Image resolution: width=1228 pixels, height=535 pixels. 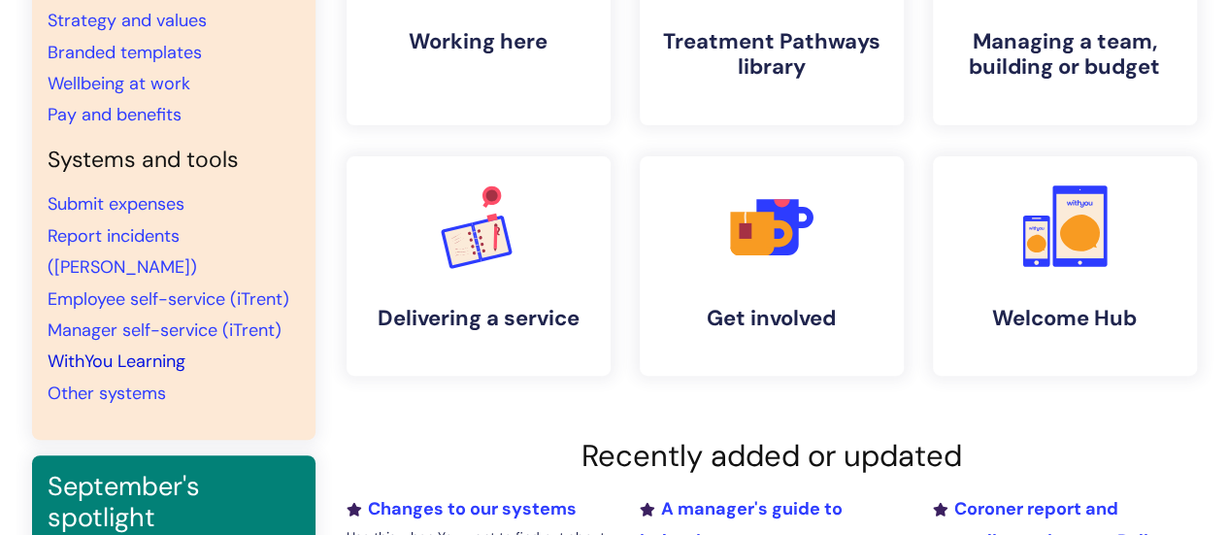 What do you see at coordinates (772, 455) in the screenshot?
I see `h2: Recently added or updated` at bounding box center [772, 455].